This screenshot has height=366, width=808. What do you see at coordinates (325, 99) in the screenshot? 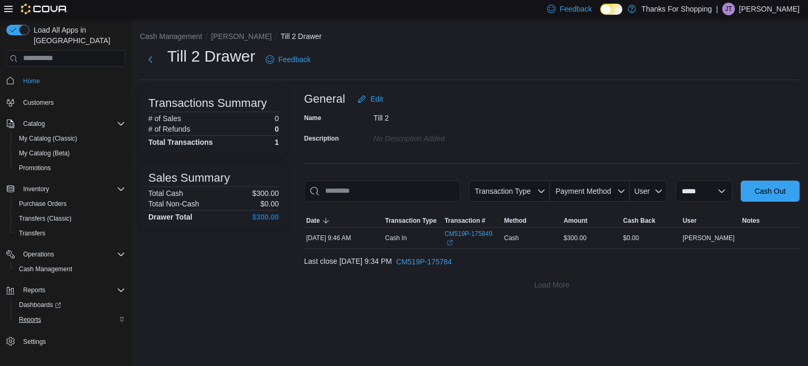
I see `h3: General` at bounding box center [325, 99].